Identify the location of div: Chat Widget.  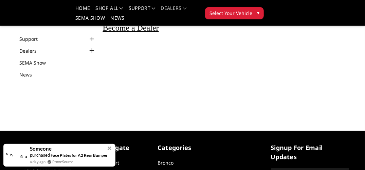
(348, 154).